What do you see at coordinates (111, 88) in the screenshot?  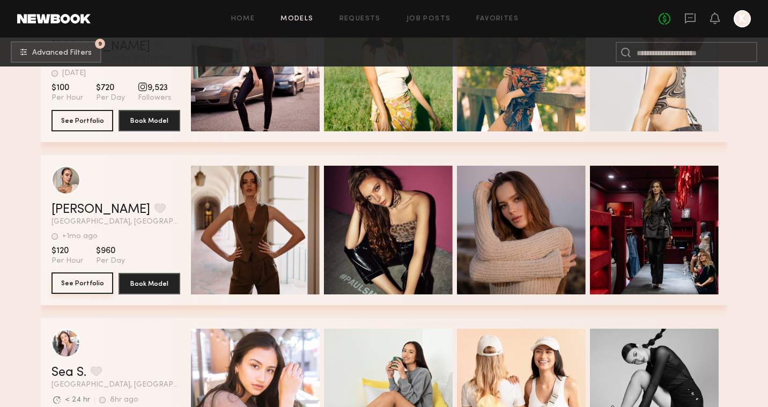 I see `span: $720` at bounding box center [111, 88].